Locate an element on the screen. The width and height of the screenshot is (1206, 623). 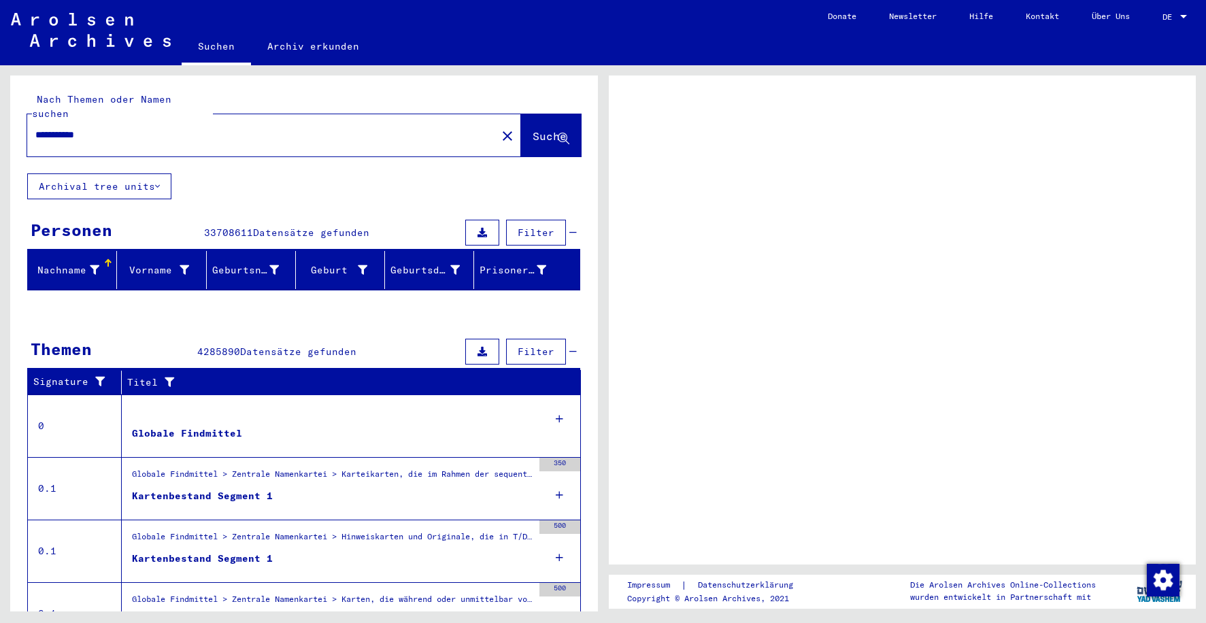
p: Die Arolsen Archives Online-Collections is located at coordinates (1003, 585).